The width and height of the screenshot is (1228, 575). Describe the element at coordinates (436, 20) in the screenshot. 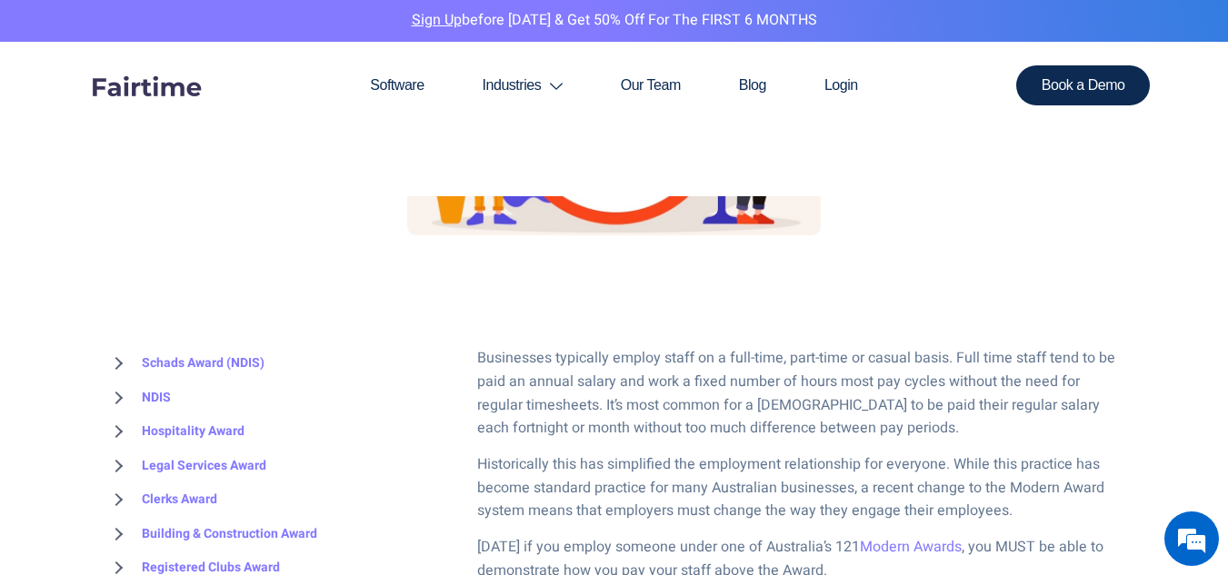

I see `a: Sign Up` at that location.